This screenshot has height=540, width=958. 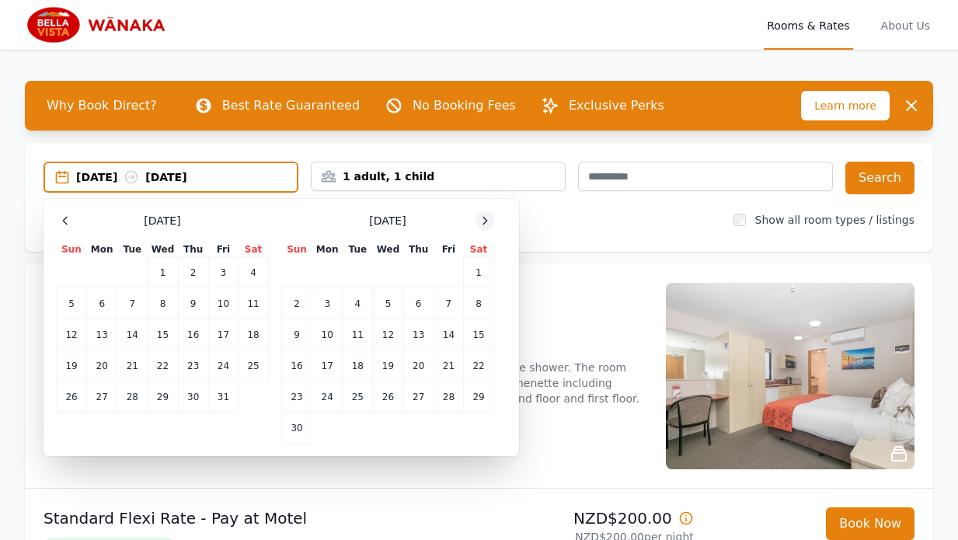 I want to click on p: Exclusive Perks, so click(x=616, y=106).